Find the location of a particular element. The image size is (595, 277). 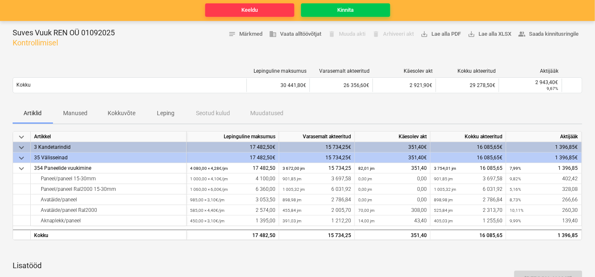

div: 402,42 is located at coordinates (544, 179).